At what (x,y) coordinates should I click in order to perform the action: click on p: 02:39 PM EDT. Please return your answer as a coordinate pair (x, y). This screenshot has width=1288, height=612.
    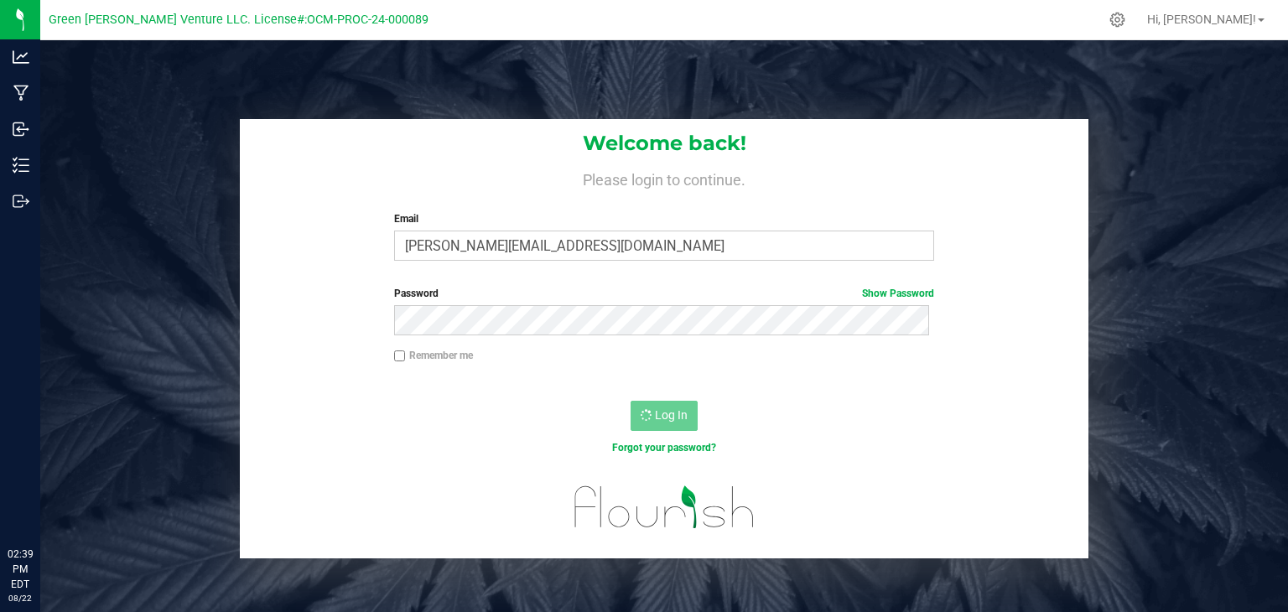
    Looking at the image, I should click on (20, 570).